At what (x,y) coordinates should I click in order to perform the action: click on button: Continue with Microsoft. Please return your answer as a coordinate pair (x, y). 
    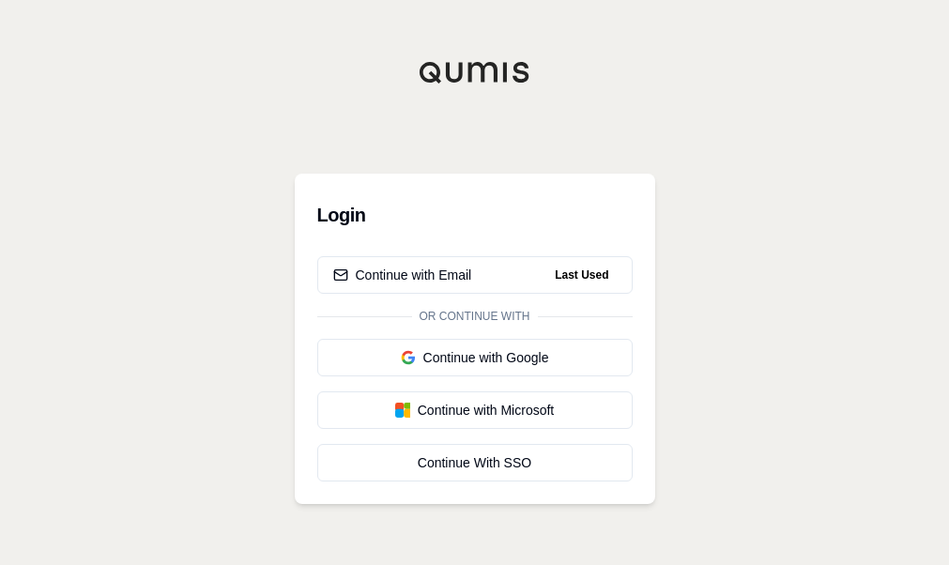
    Looking at the image, I should click on (475, 410).